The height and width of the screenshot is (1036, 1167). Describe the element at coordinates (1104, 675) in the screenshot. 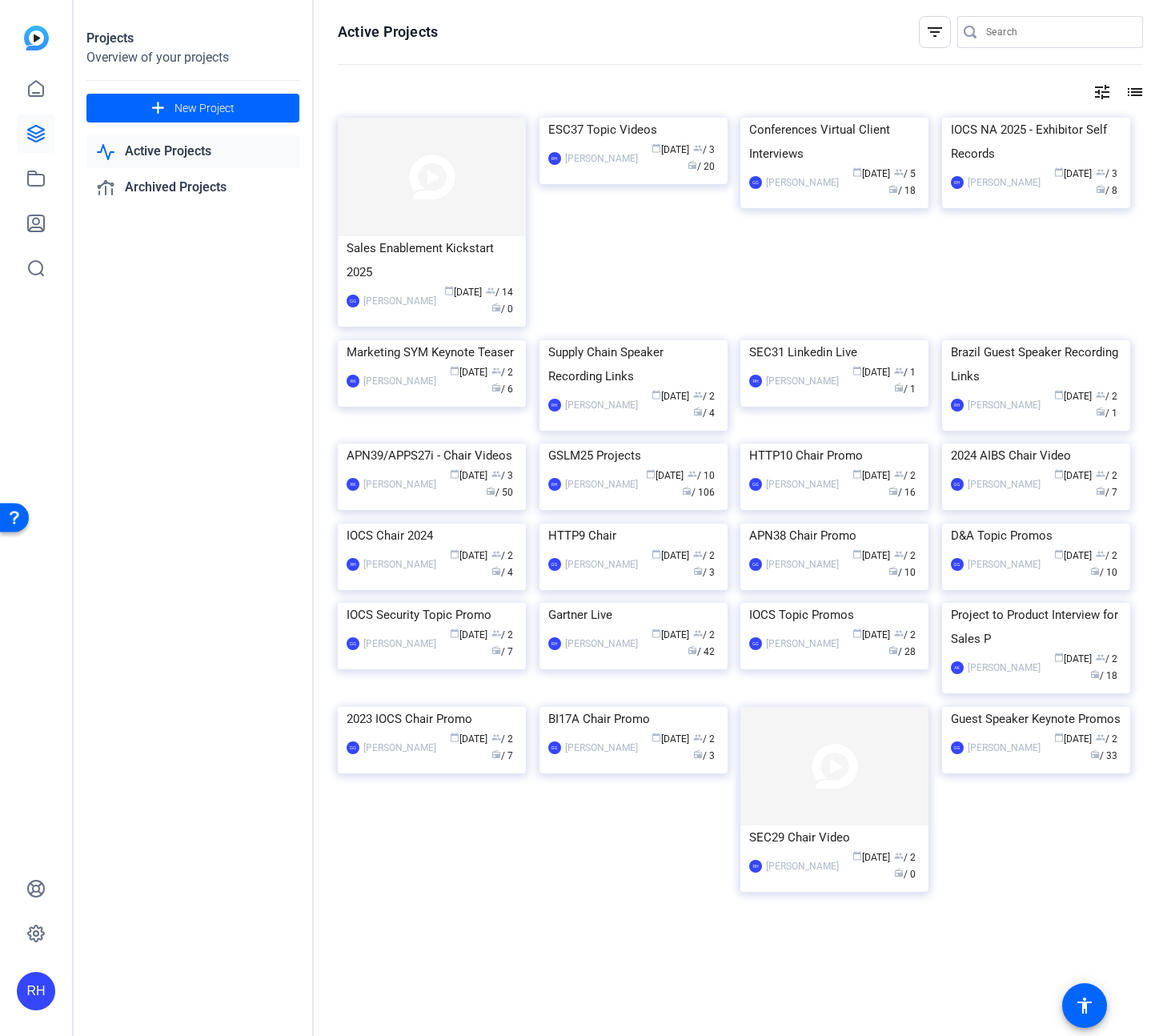

I see `span: / 18` at that location.